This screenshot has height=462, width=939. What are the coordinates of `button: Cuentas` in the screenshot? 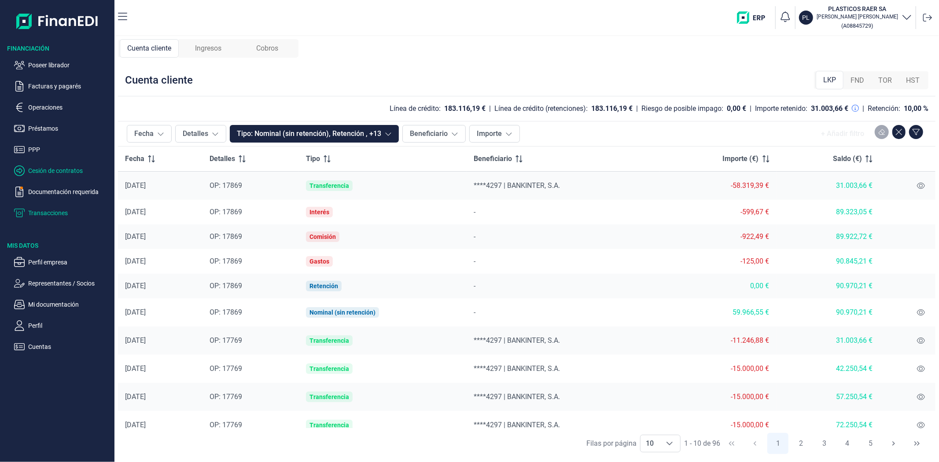 It's located at (63, 347).